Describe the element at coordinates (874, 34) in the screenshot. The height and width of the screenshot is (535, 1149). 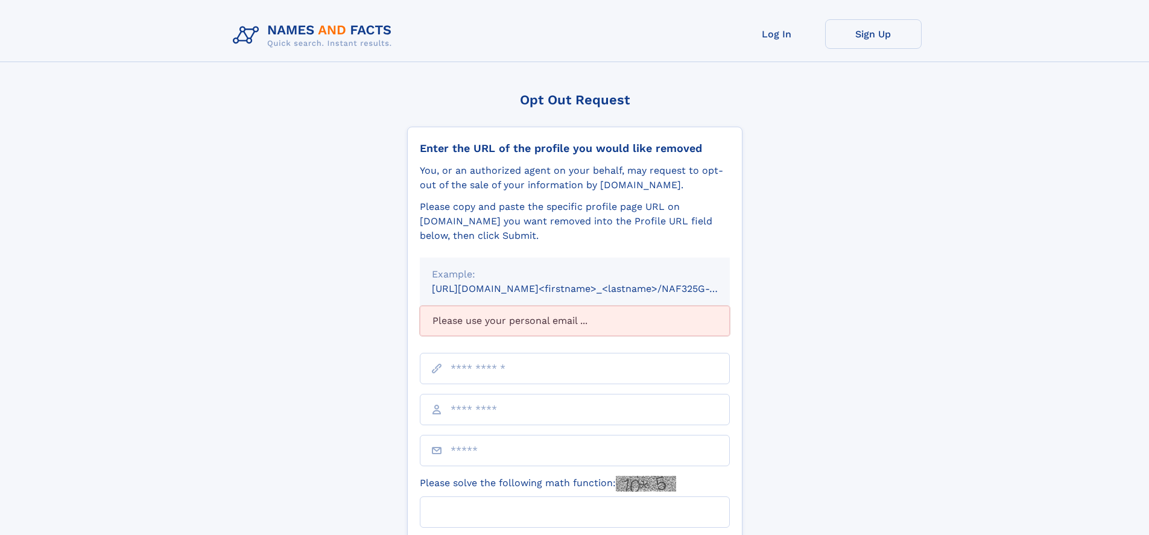
I see `a: Sign Up` at that location.